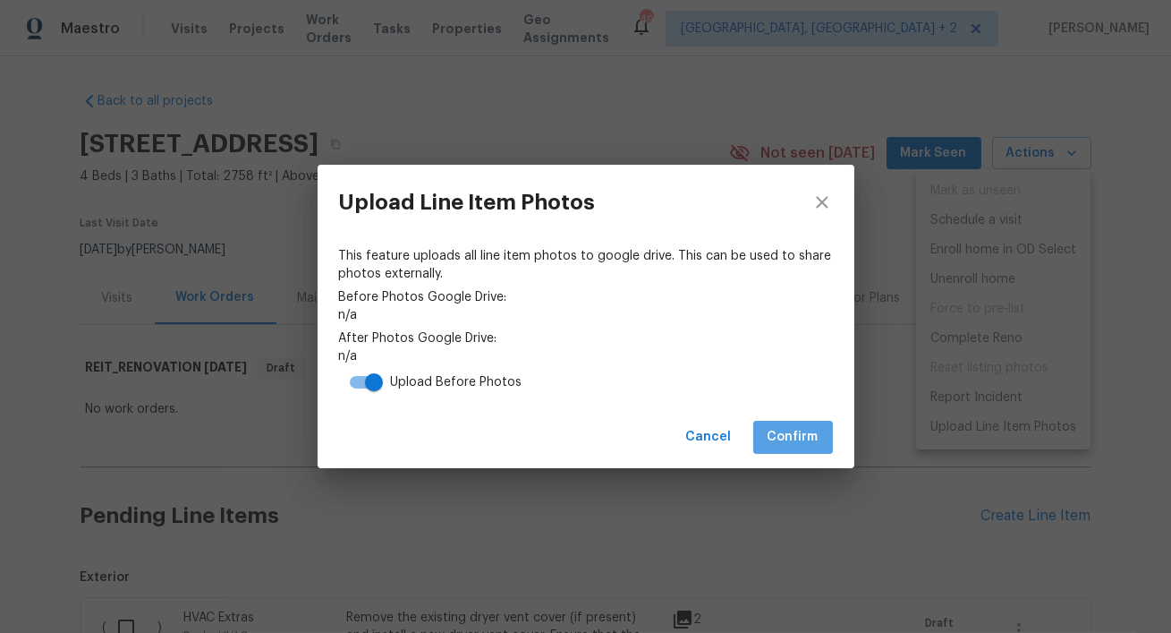  What do you see at coordinates (586, 265) in the screenshot?
I see `span: This feature uploads all line item photos to google drive. This can be used to share photos exter...` at bounding box center [586, 265].